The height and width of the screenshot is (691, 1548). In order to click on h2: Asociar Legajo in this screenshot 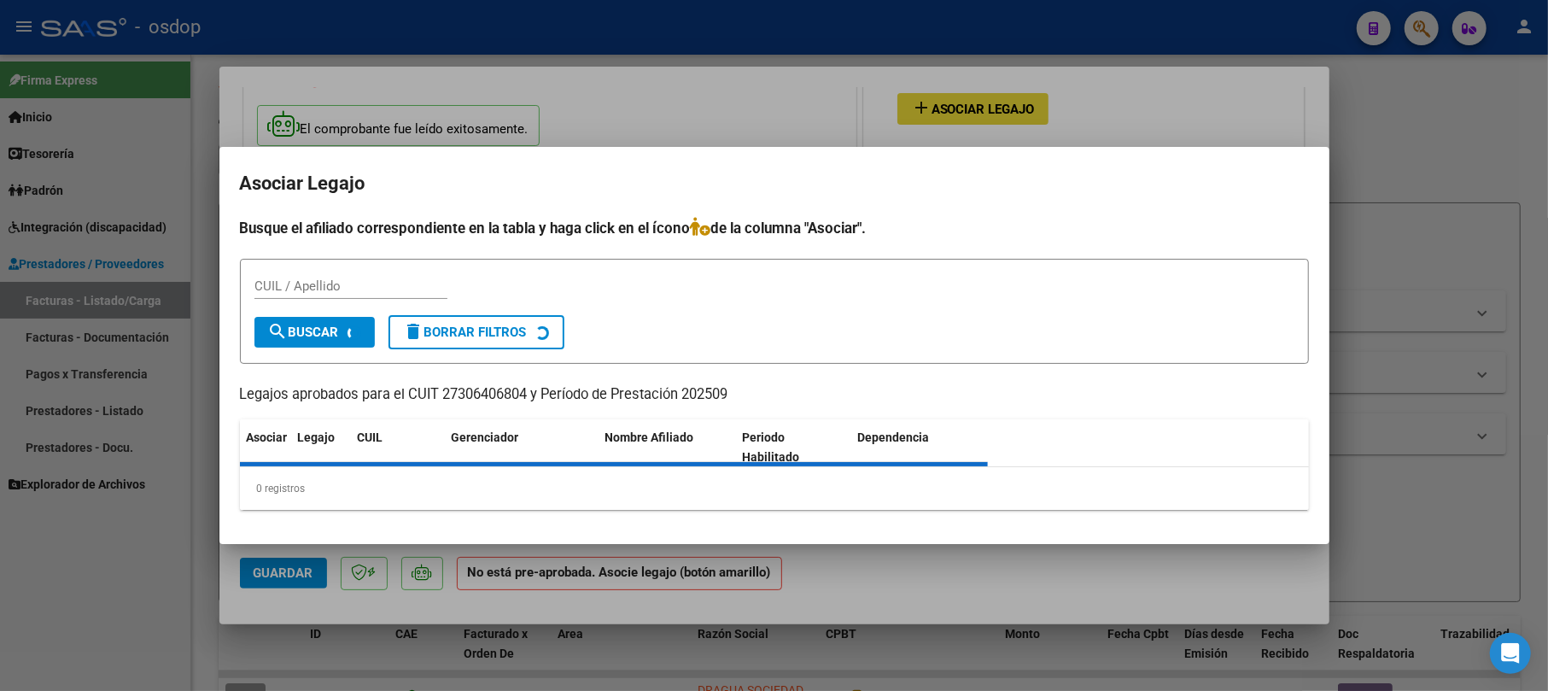, I will do `click(774, 184)`.